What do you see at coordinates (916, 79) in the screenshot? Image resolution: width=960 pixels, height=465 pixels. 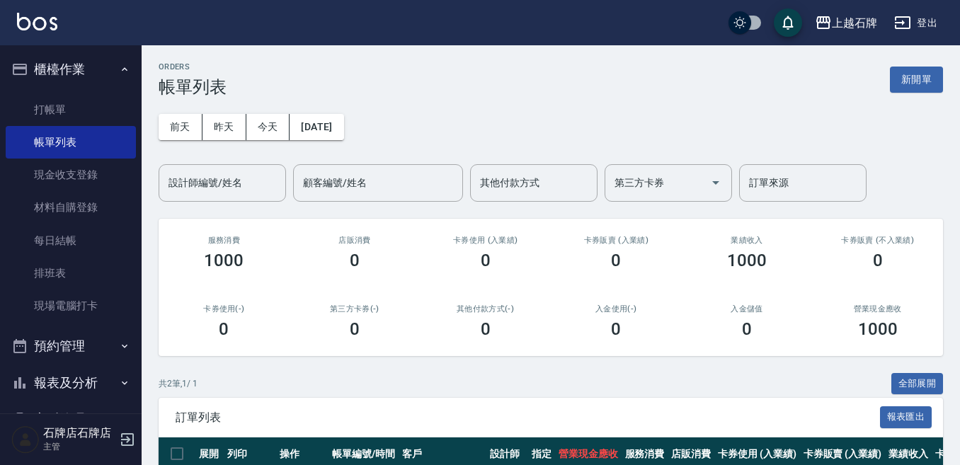 I see `button: 新開單` at bounding box center [916, 79].